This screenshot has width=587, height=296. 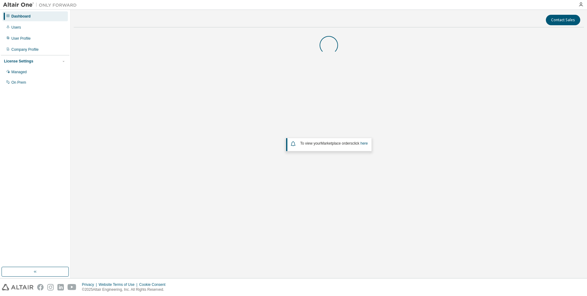 What do you see at coordinates (364, 143) in the screenshot?
I see `a: here` at bounding box center [364, 143].